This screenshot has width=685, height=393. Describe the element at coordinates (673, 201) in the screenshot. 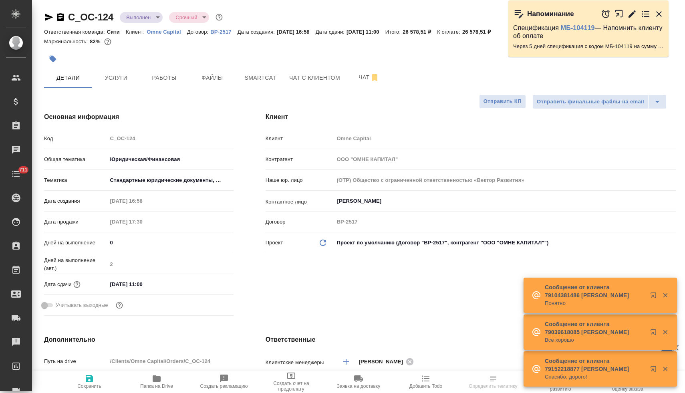

I see `button: Open` at that location.